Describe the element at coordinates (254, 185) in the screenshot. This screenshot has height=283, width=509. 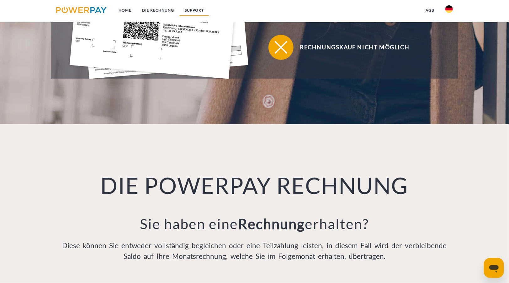
I see `h1: DIE POWERPAY RECHNUNG` at that location.